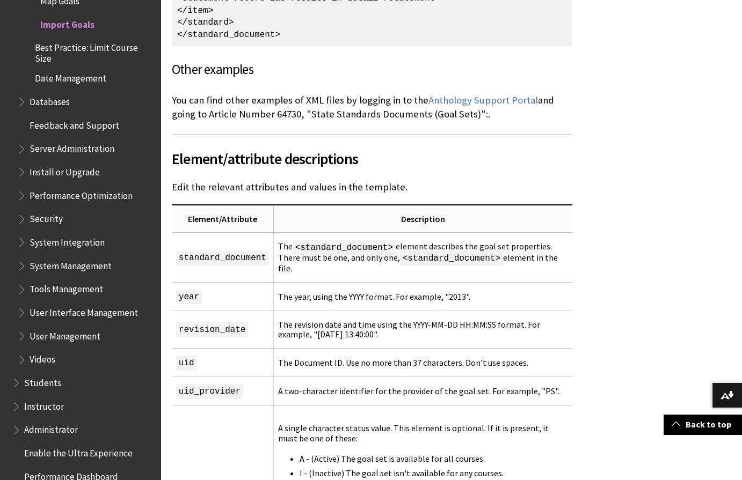 The image size is (742, 480). What do you see at coordinates (94, 52) in the screenshot?
I see `span: Best Practice: Limit Course Size` at bounding box center [94, 52].